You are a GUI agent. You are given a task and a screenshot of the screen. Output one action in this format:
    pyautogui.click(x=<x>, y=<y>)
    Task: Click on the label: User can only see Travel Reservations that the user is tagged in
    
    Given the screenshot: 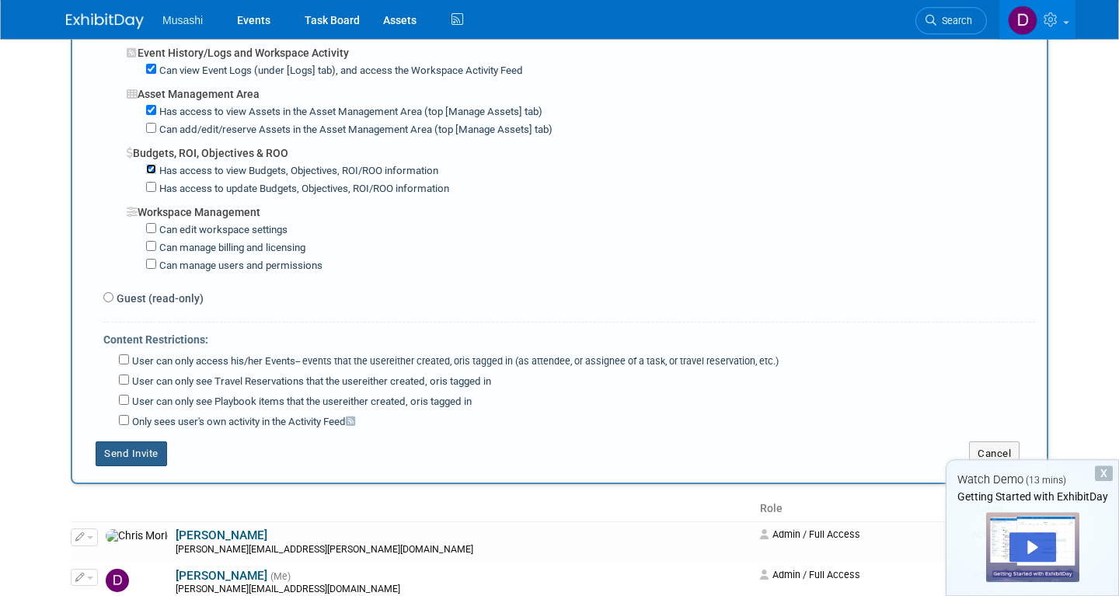 What is the action you would take?
    pyautogui.click(x=310, y=382)
    